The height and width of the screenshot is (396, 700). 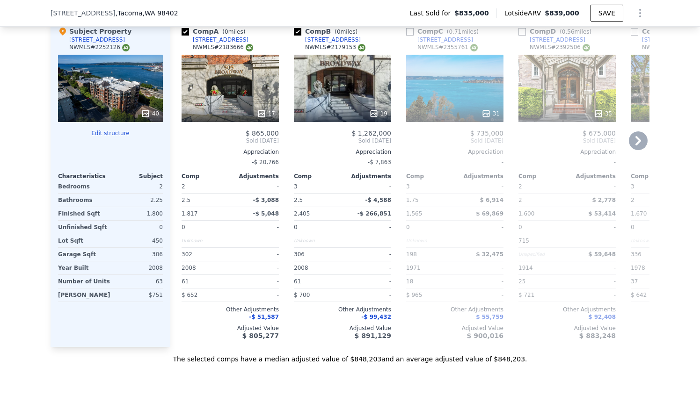 I want to click on button: SAVE, so click(x=607, y=13).